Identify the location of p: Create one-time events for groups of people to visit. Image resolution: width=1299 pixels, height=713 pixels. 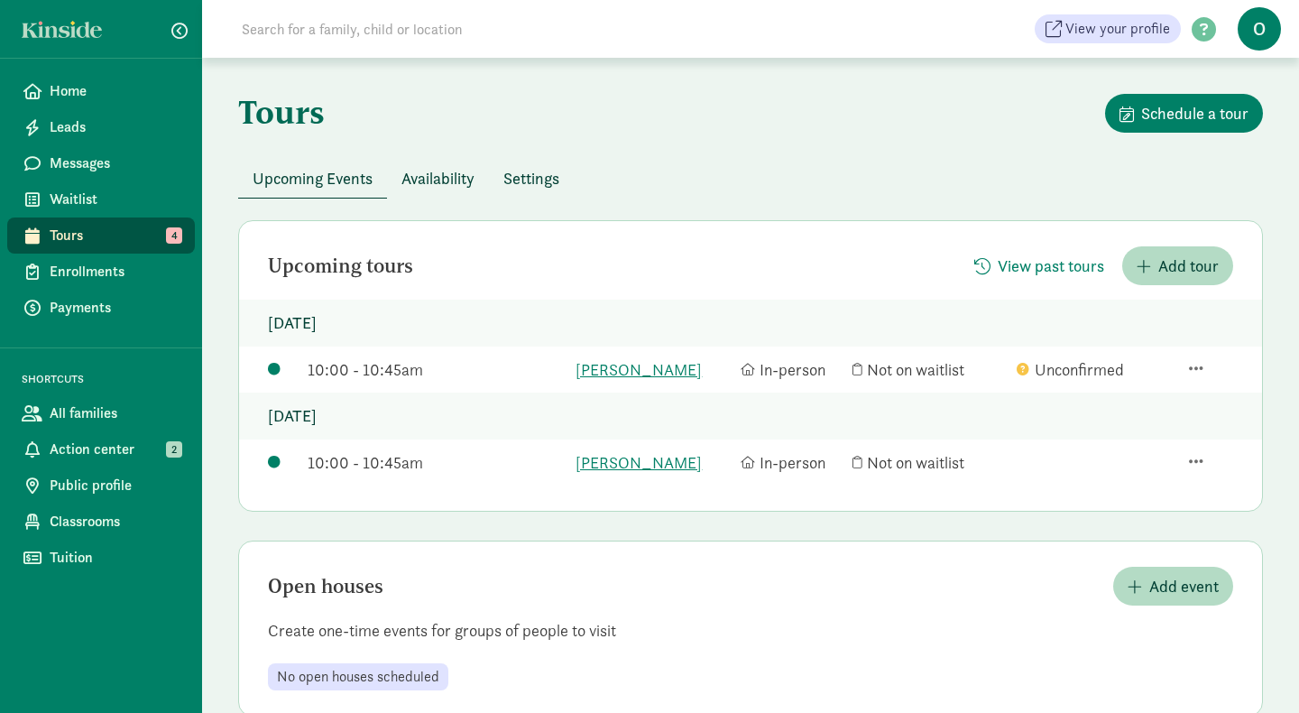
(750, 631).